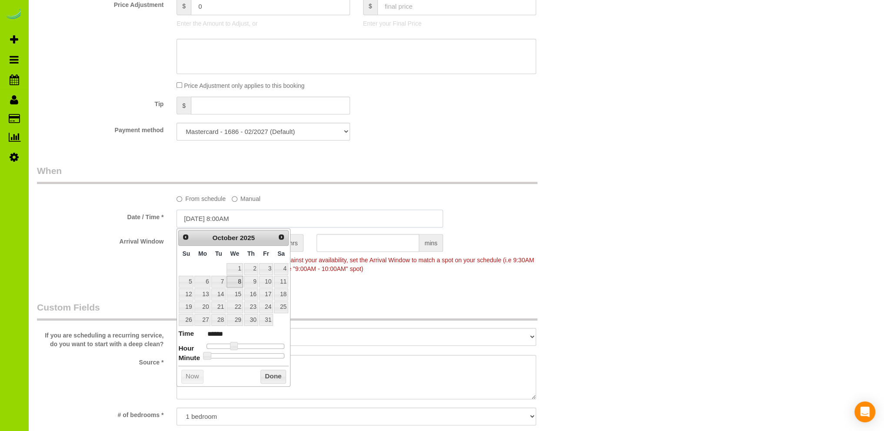 This screenshot has height=431, width=884. Describe the element at coordinates (273, 377) in the screenshot. I see `button: Done` at that location.